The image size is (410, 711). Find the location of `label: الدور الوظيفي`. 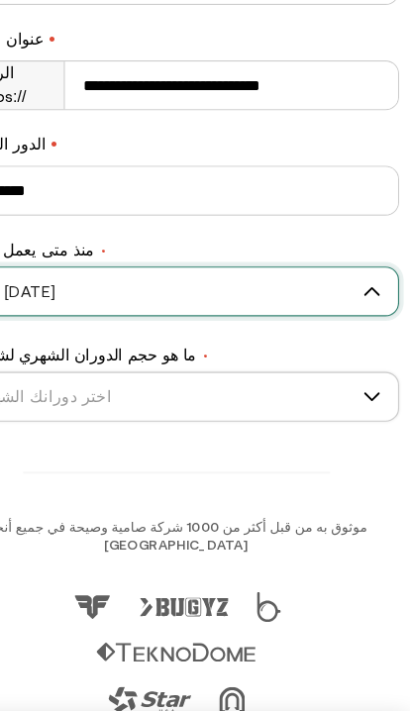

label: الدور الوظيفي is located at coordinates (205, 144).